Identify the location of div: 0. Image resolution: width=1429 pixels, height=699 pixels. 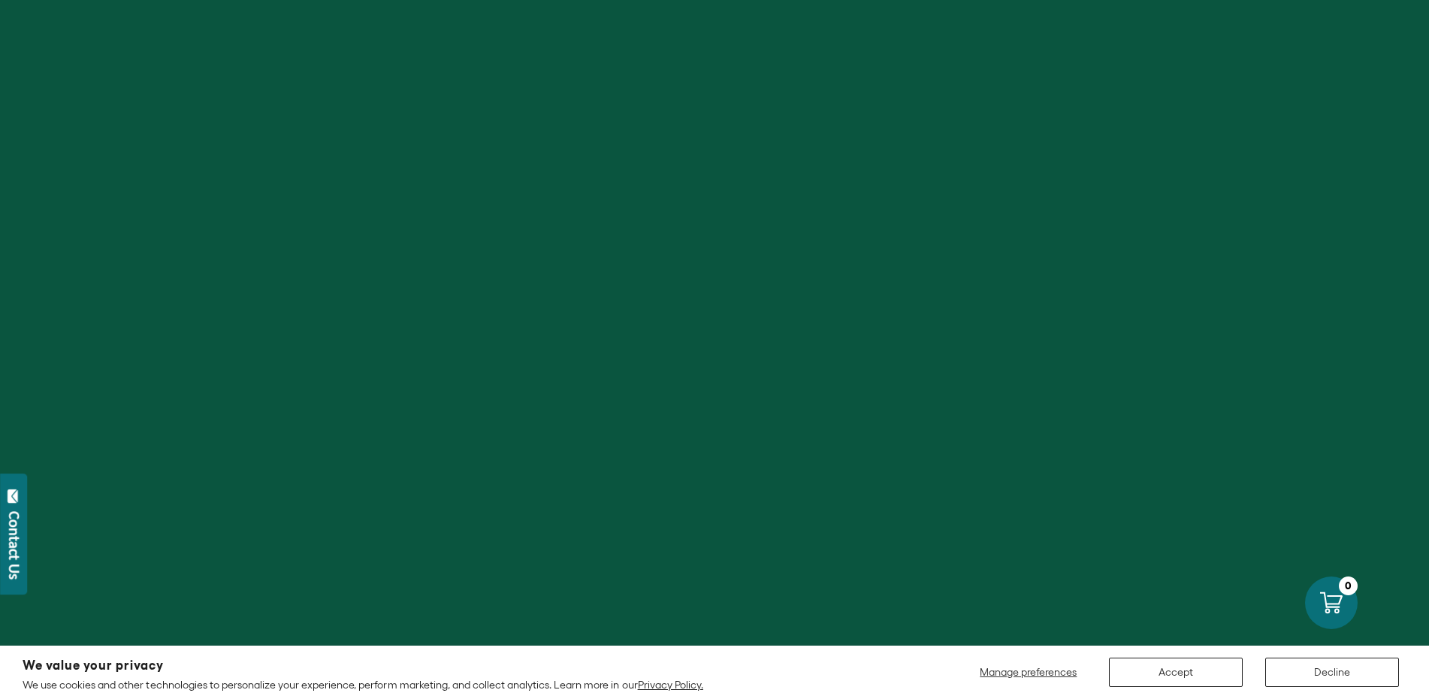
(1348, 585).